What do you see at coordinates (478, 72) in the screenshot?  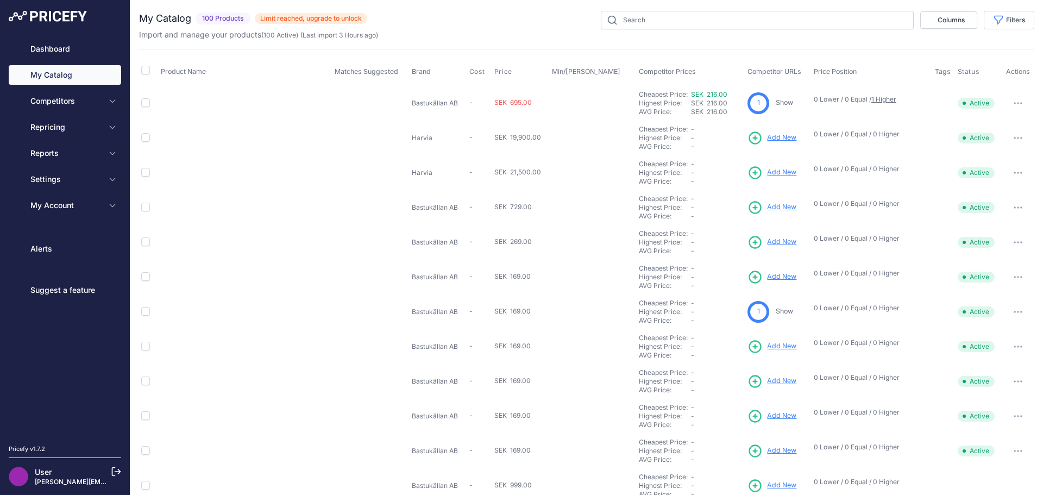 I see `button: Cost` at bounding box center [478, 72].